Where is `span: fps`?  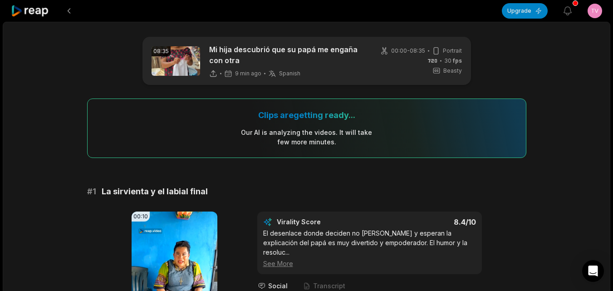
span: fps is located at coordinates (457, 60).